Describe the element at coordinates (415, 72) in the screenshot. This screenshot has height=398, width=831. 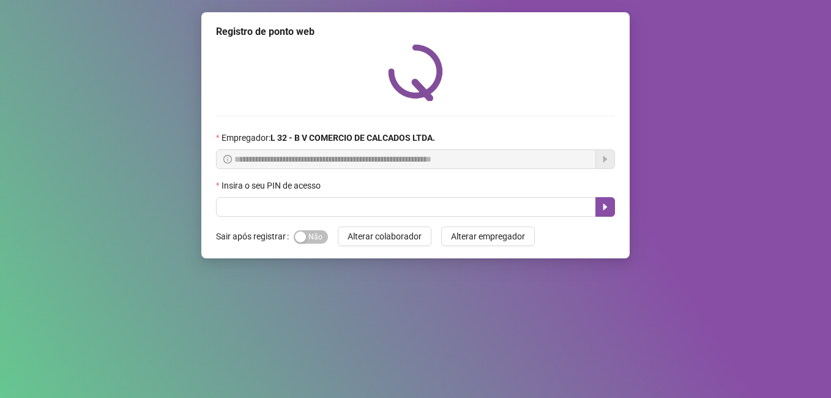
I see `img: QRPoint` at that location.